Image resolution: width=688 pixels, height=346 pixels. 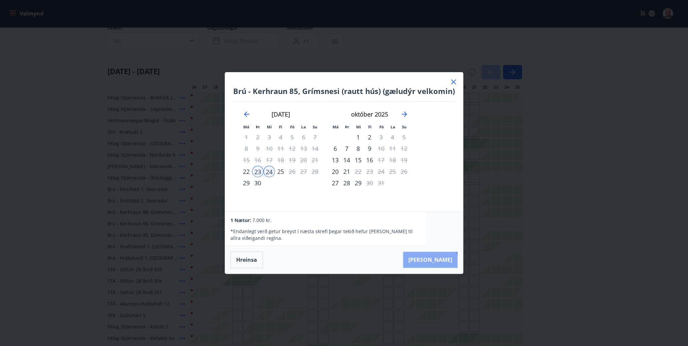 I want to click on td: Not available. miðvikudagur, 3. september 2025, so click(x=269, y=137).